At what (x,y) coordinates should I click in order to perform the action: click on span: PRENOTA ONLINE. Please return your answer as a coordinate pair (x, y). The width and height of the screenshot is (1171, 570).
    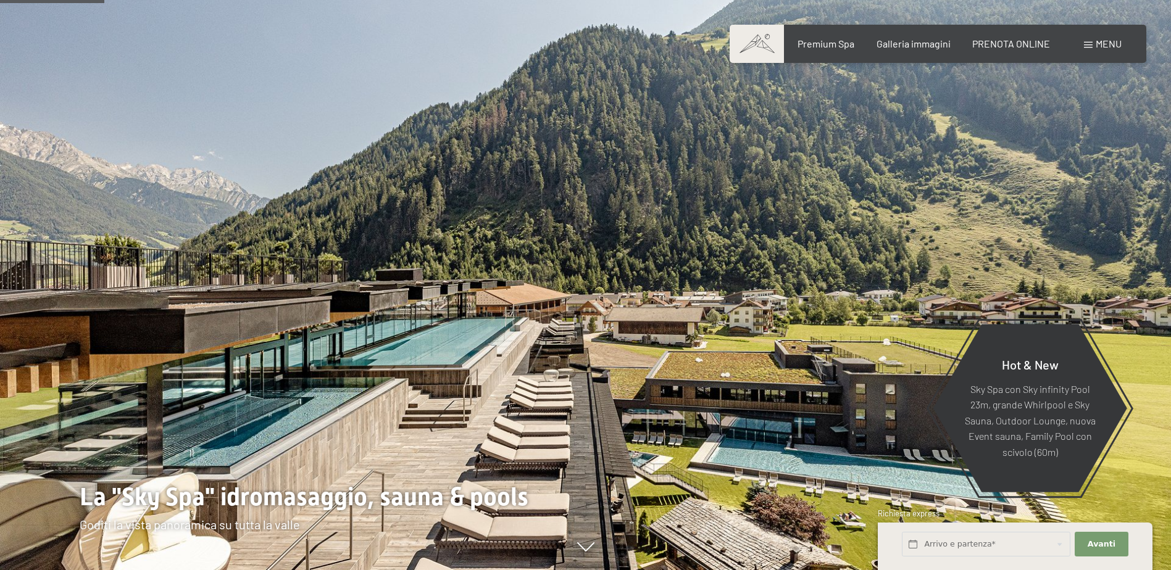
    Looking at the image, I should click on (1011, 43).